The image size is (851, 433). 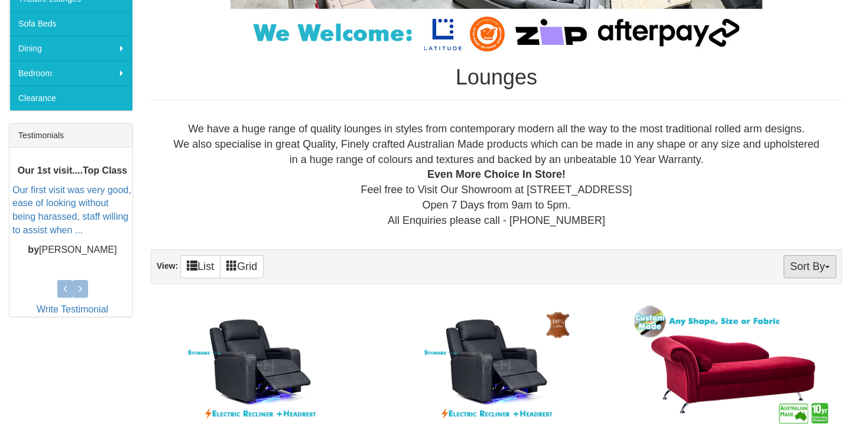 I want to click on img: Dior Chaise Longue, so click(x=732, y=365).